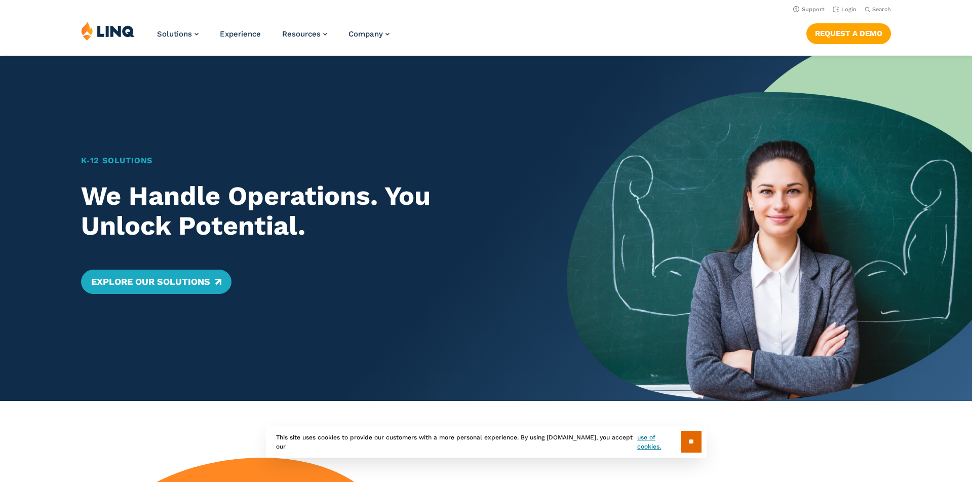 Image resolution: width=972 pixels, height=482 pixels. What do you see at coordinates (882, 9) in the screenshot?
I see `span: Search` at bounding box center [882, 9].